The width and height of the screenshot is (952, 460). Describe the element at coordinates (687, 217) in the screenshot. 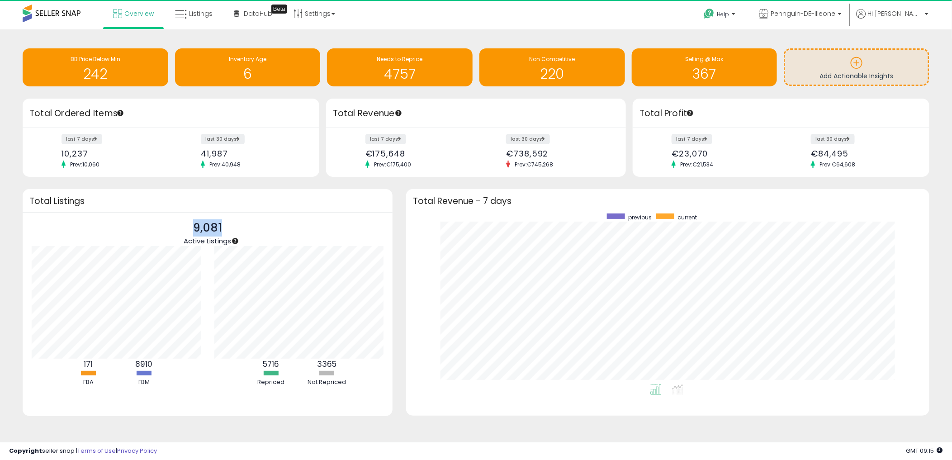

I see `span: current` at that location.